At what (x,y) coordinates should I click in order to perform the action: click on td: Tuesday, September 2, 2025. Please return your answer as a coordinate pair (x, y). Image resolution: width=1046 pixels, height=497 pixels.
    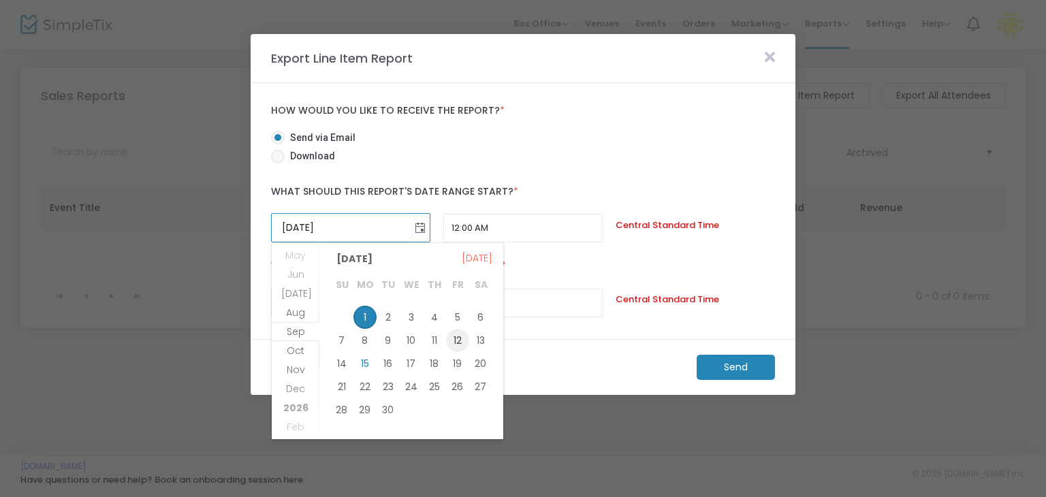
    Looking at the image, I should click on (388, 317).